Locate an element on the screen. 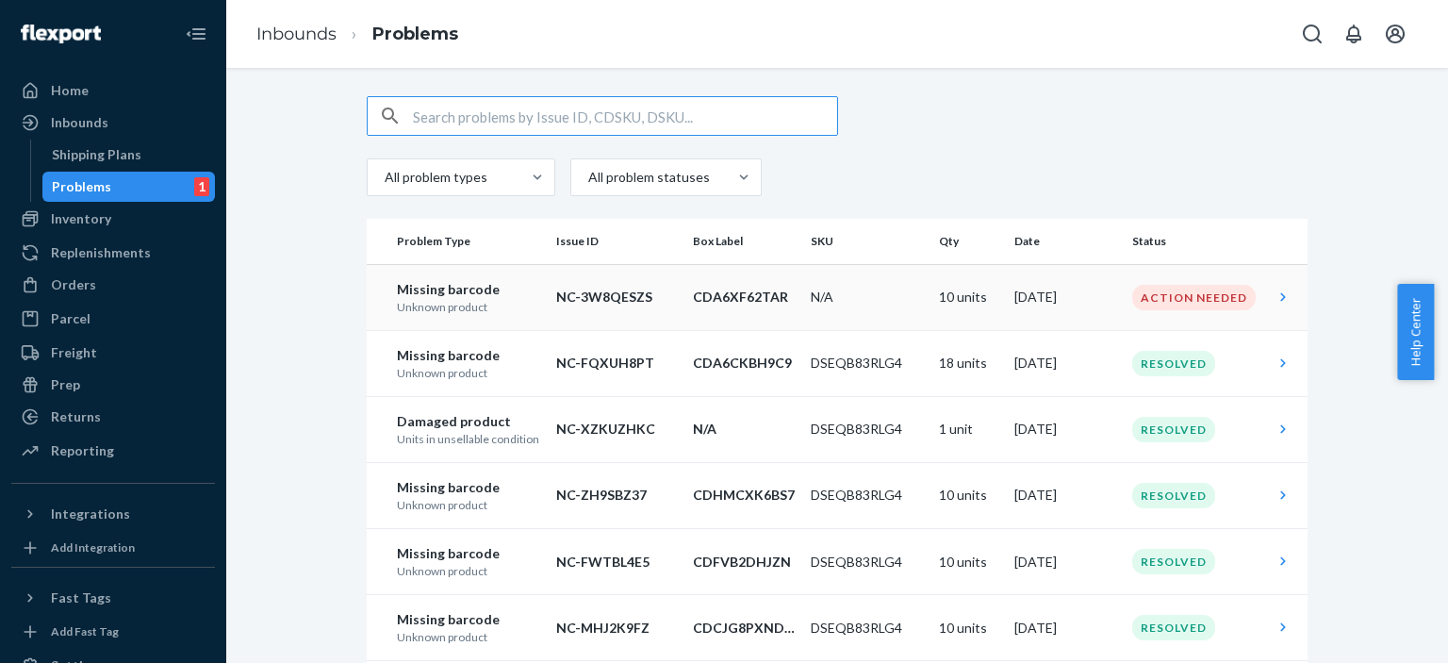  div: Freight is located at coordinates (74, 353).